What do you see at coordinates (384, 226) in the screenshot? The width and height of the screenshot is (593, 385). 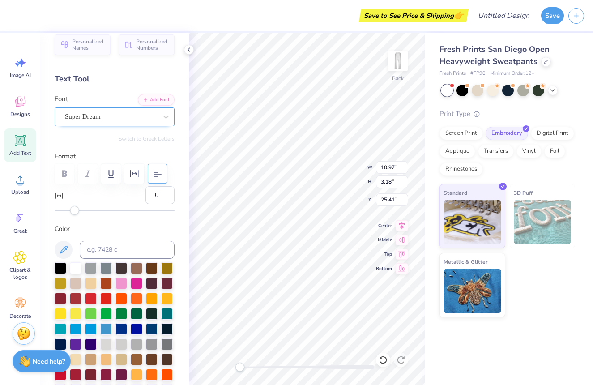 I see `span: Center` at bounding box center [384, 226].